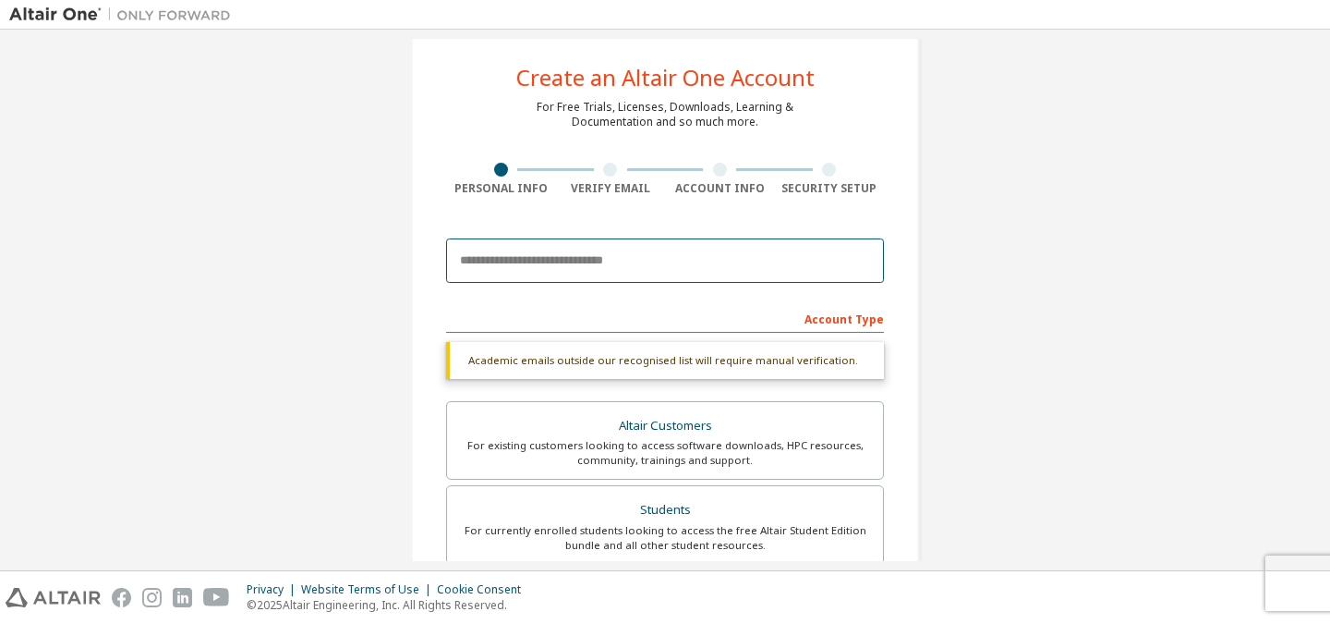  I want to click on div: Website Terms of Use, so click(369, 589).